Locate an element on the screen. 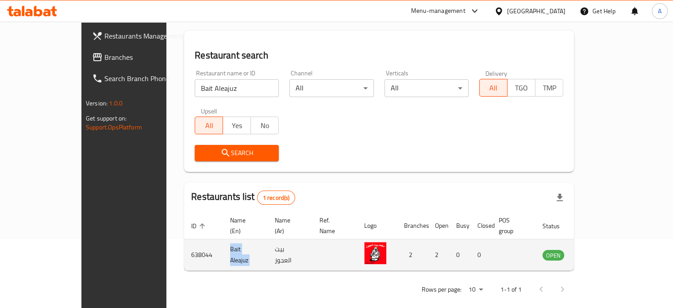 The width and height of the screenshot is (673, 308). a: Support.OpsPlatform is located at coordinates (114, 127).